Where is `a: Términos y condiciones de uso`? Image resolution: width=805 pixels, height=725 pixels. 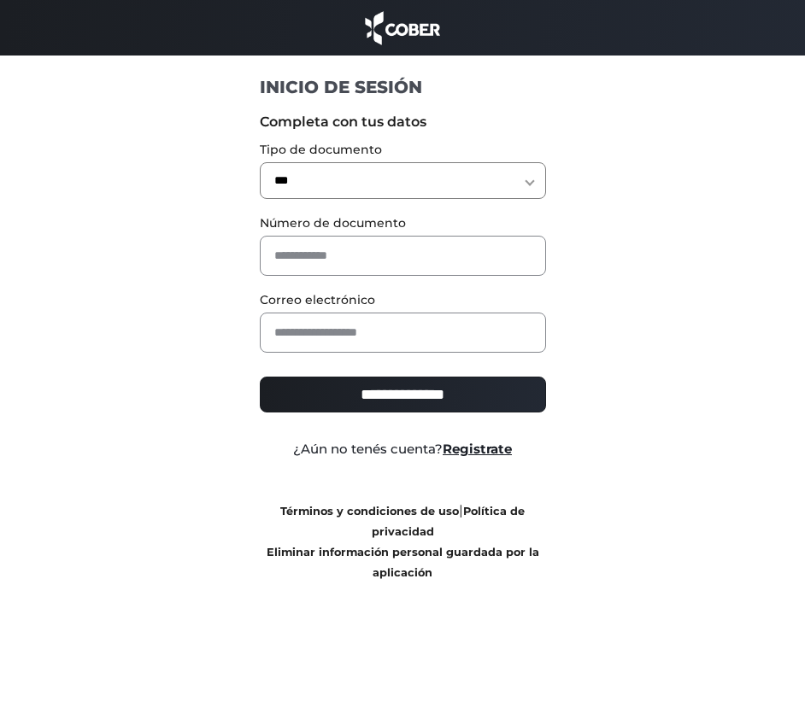 a: Términos y condiciones de uso is located at coordinates (369, 511).